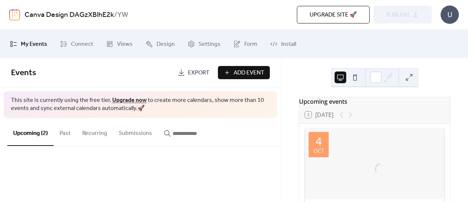 This screenshot has width=468, height=202. What do you see at coordinates (130, 100) in the screenshot?
I see `a: Upgrade now` at bounding box center [130, 100].